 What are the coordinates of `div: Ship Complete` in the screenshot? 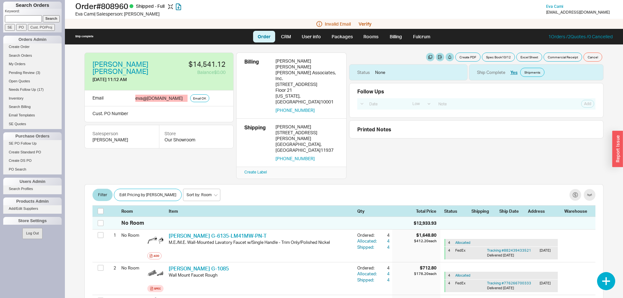 It's located at (491, 72).